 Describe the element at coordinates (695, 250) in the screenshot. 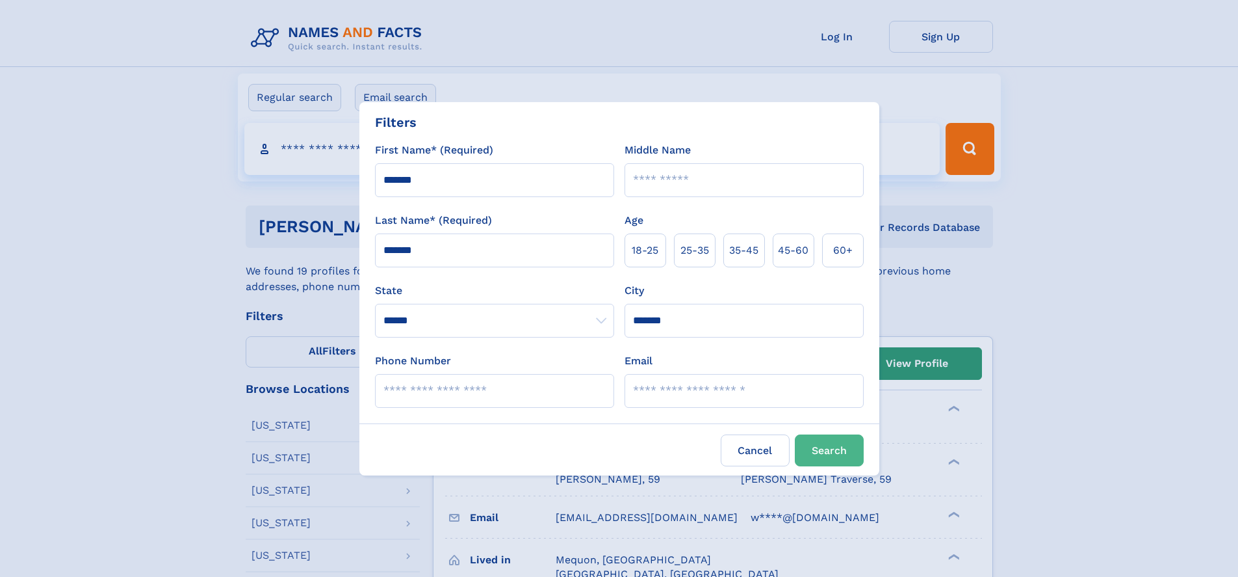

I see `span: 25‑35` at that location.